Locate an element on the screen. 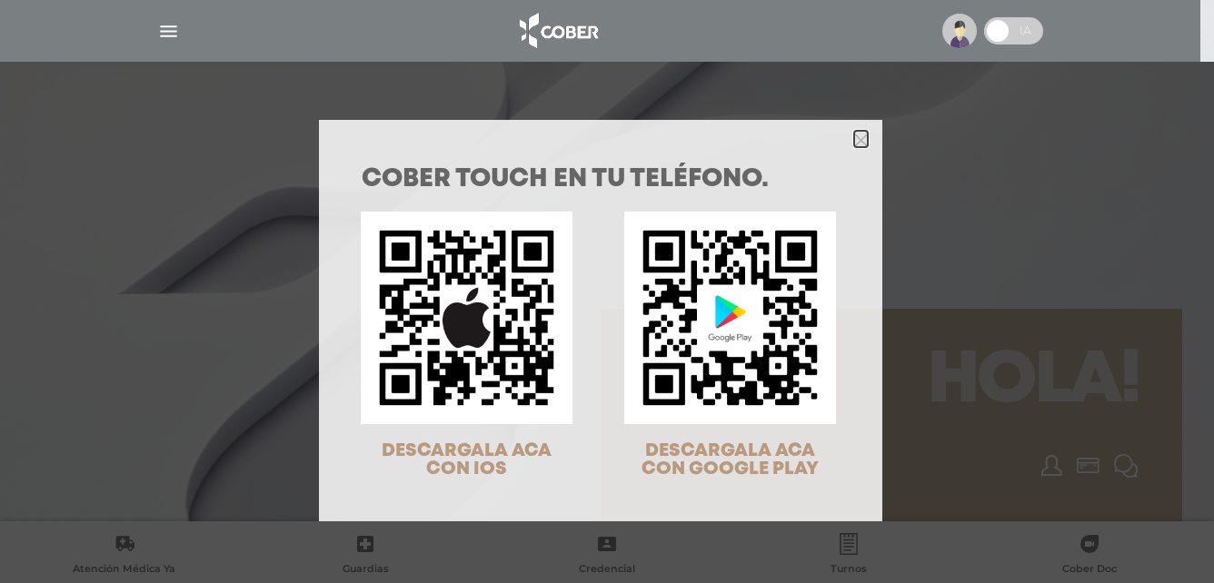 This screenshot has height=583, width=1214. span: DESCARGALA ACA CON IOS is located at coordinates (466, 460).